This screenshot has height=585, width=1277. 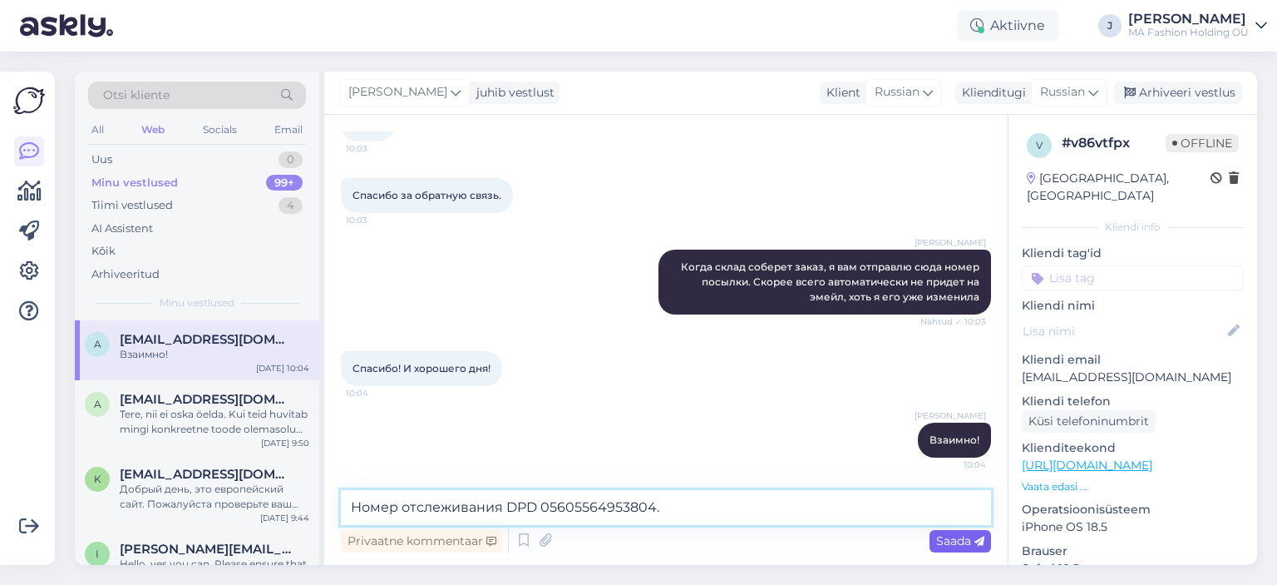 What do you see at coordinates (1202, 143) in the screenshot?
I see `span: Offline` at bounding box center [1202, 143].